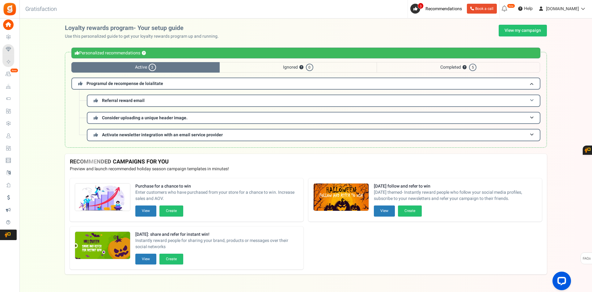  I want to click on span: Enter customers who have purchased from your store for a chance to win. Increase sales and AOV., so click(217, 196).